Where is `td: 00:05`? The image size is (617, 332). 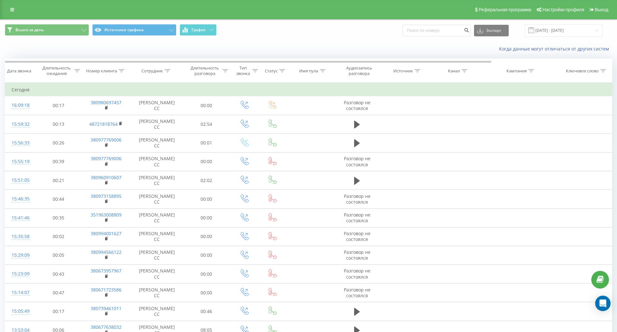 td: 00:05 is located at coordinates (59, 255).